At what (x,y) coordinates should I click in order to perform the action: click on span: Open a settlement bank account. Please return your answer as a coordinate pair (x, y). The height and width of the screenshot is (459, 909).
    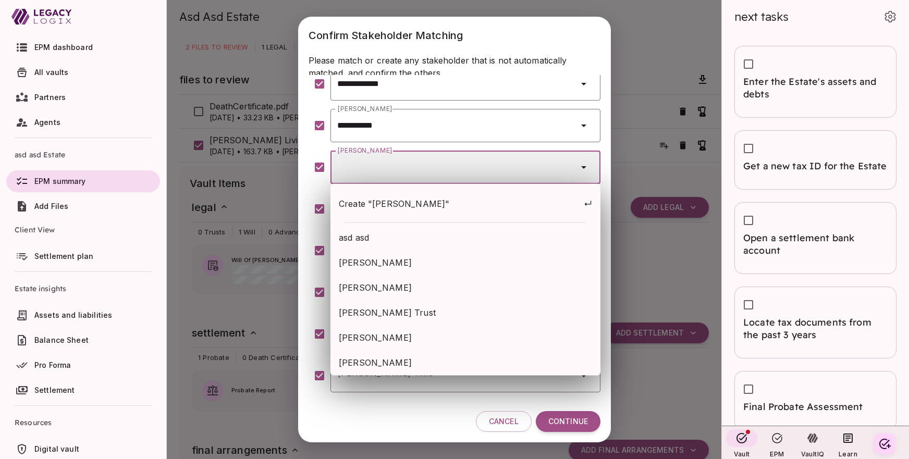
    Looking at the image, I should click on (815, 245).